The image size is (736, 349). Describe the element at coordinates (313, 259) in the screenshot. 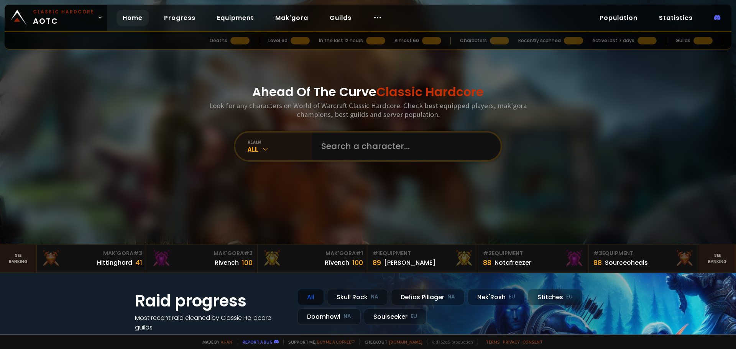

I see `a: Mak'Gora#1Rîvench100` at that location.